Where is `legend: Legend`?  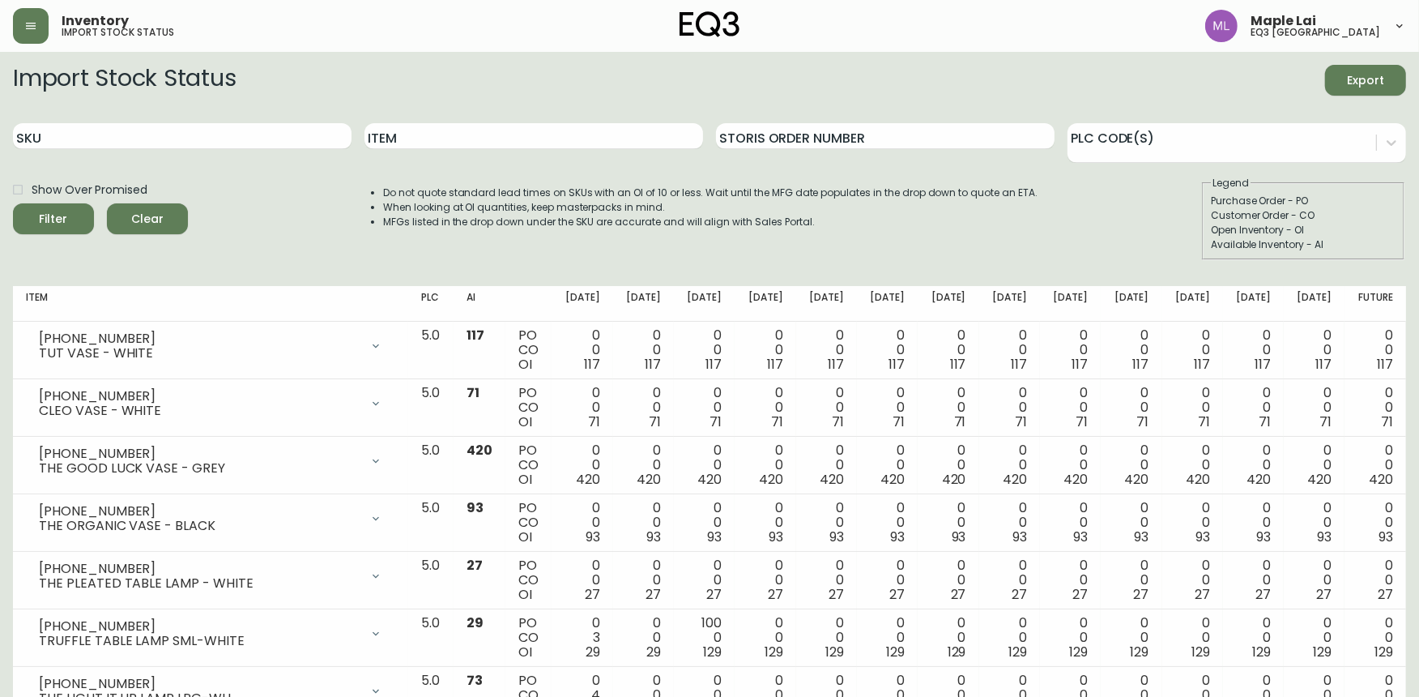 legend: Legend is located at coordinates (1231, 183).